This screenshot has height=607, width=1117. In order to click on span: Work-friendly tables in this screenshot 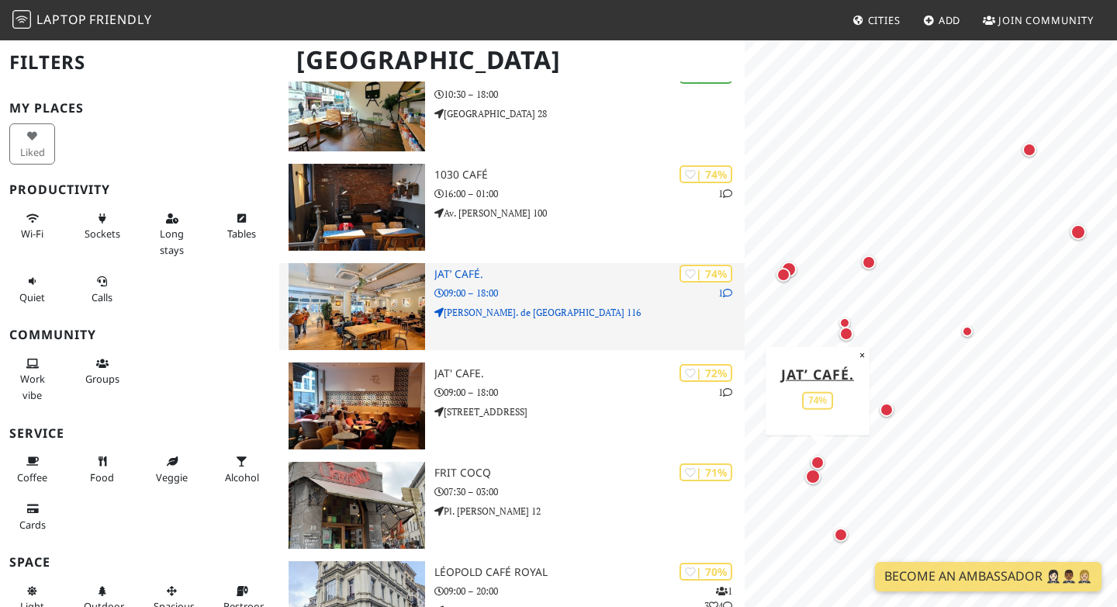, I will do `click(241, 234)`.